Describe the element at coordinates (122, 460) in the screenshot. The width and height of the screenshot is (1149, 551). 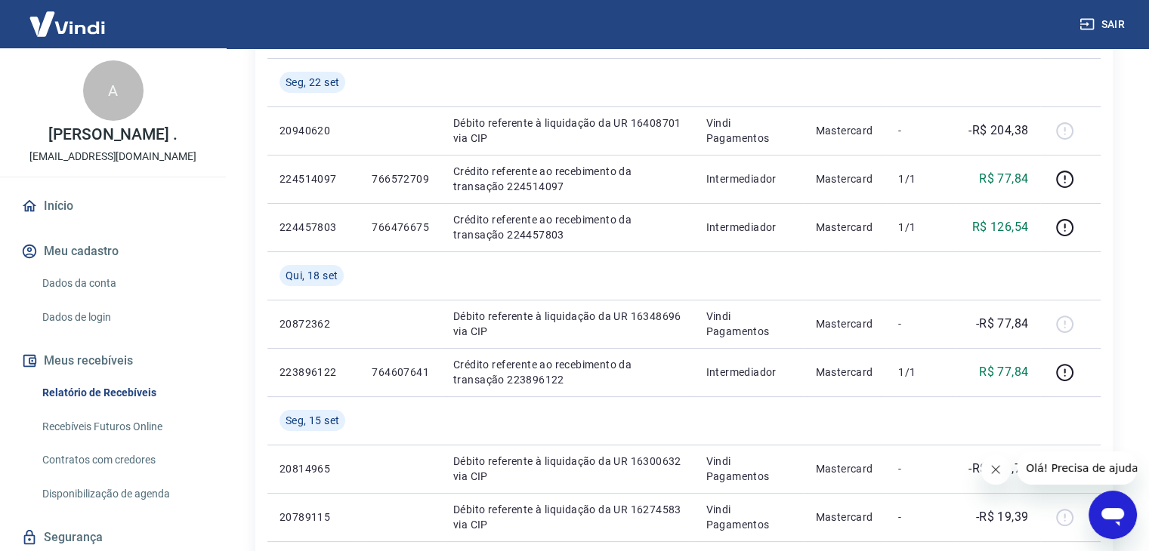
I see `a: Contratos com credores` at that location.